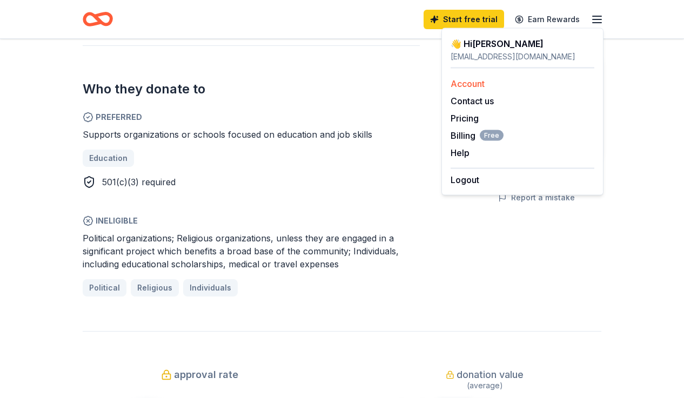  Describe the element at coordinates (537, 198) in the screenshot. I see `button: Report a mistake` at that location.